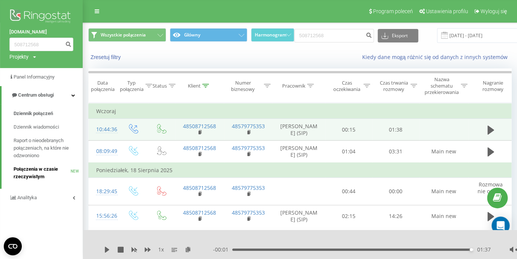  Describe the element at coordinates (273, 35) in the screenshot. I see `button: Harmonogram` at that location.